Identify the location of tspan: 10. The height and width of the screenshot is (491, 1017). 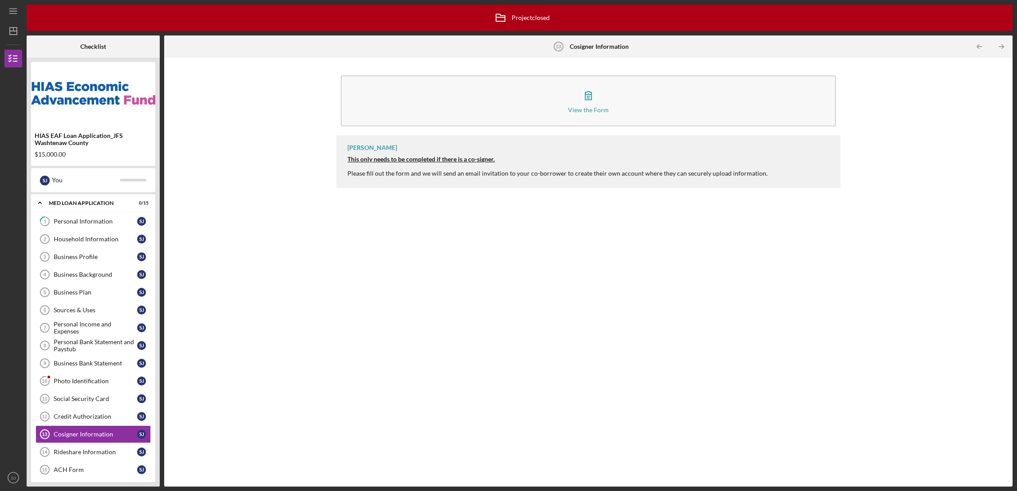
(44, 381).